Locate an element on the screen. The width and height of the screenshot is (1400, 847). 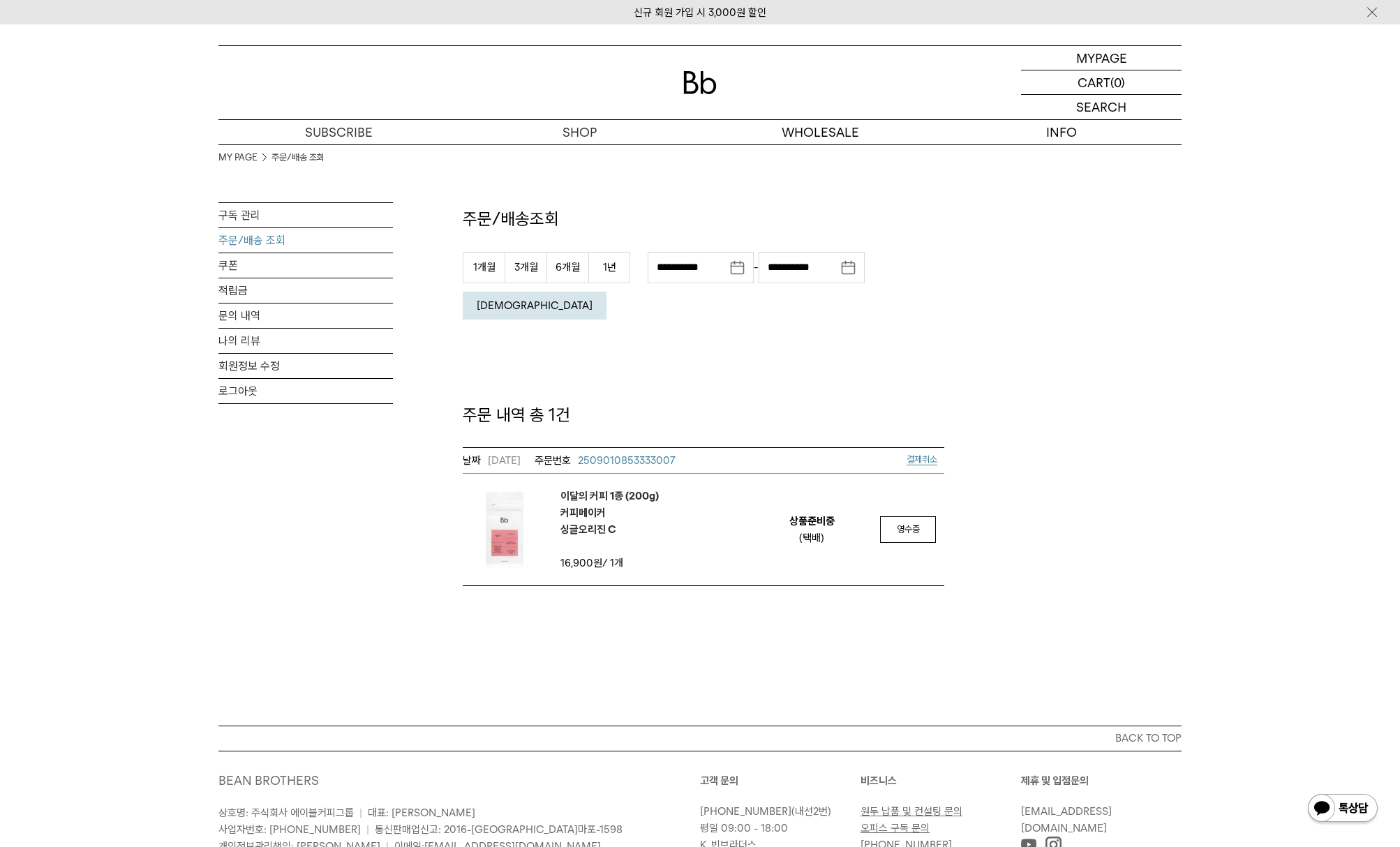
p: SHOP is located at coordinates (579, 131).